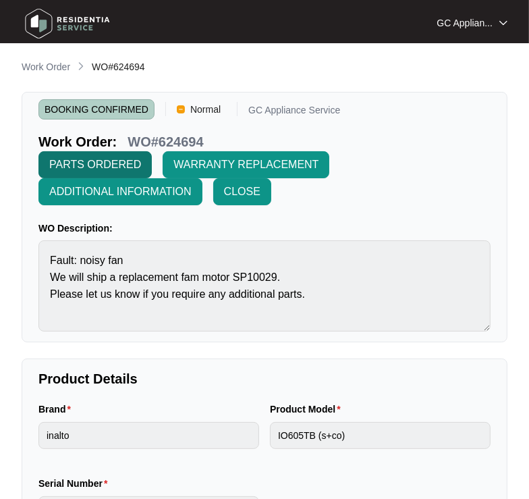 The height and width of the screenshot is (499, 529). What do you see at coordinates (264, 228) in the screenshot?
I see `p: WO Description:` at bounding box center [264, 228].